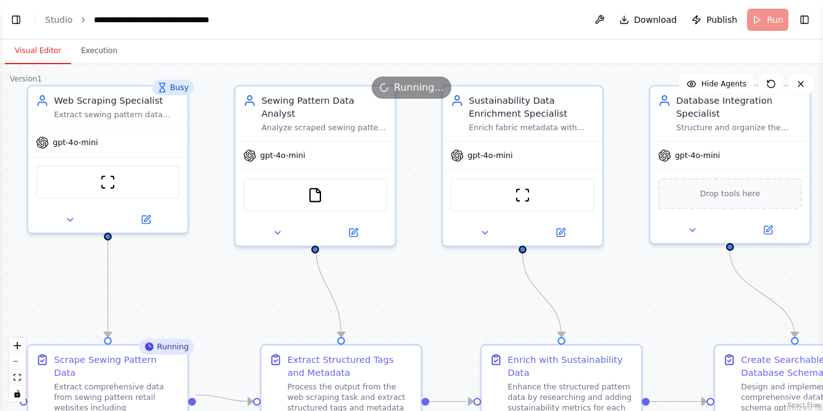  Describe the element at coordinates (531, 128) in the screenshot. I see `div: Enrich fabric metadata with sustainability scores, environmental impact data, water usage statist...` at that location.